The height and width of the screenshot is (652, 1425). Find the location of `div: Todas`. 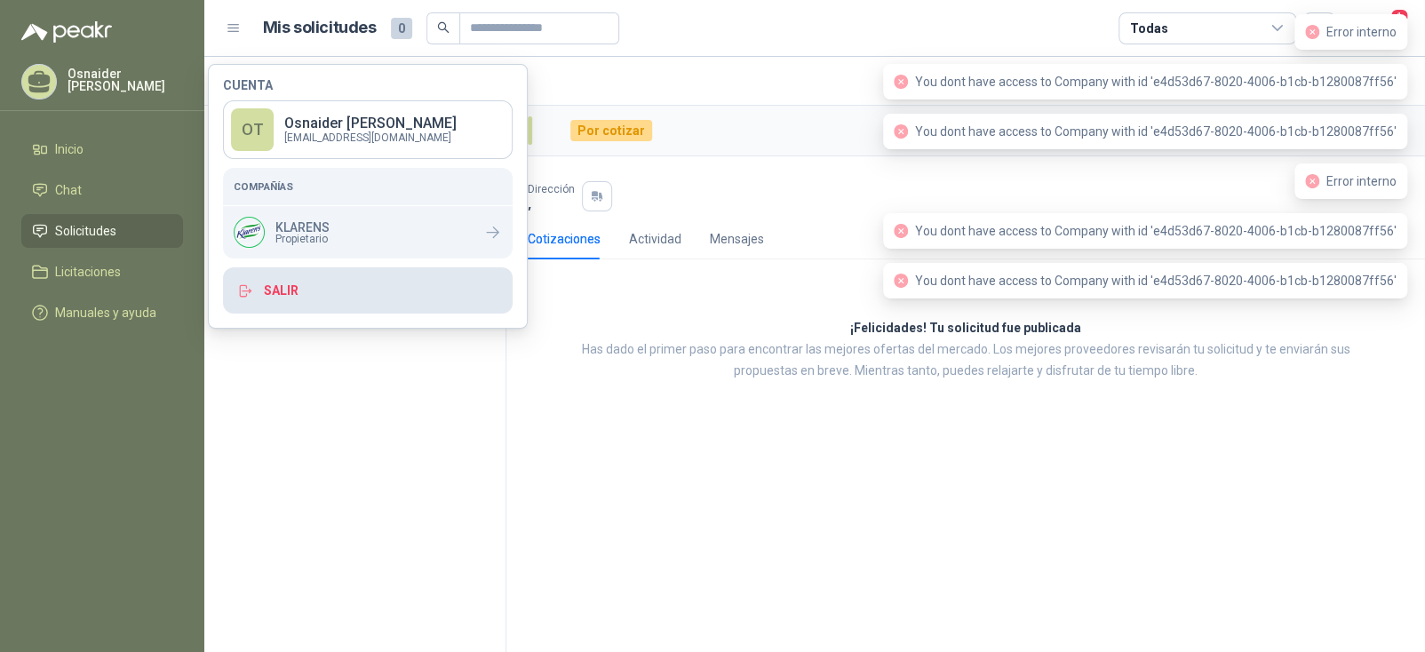

div: Todas is located at coordinates (1149, 28).